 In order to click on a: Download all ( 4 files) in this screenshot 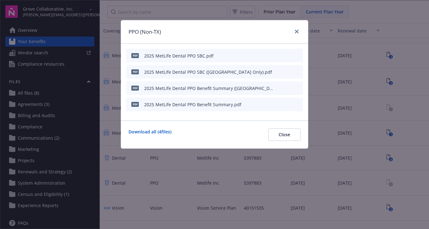, I will do `click(150, 135)`.